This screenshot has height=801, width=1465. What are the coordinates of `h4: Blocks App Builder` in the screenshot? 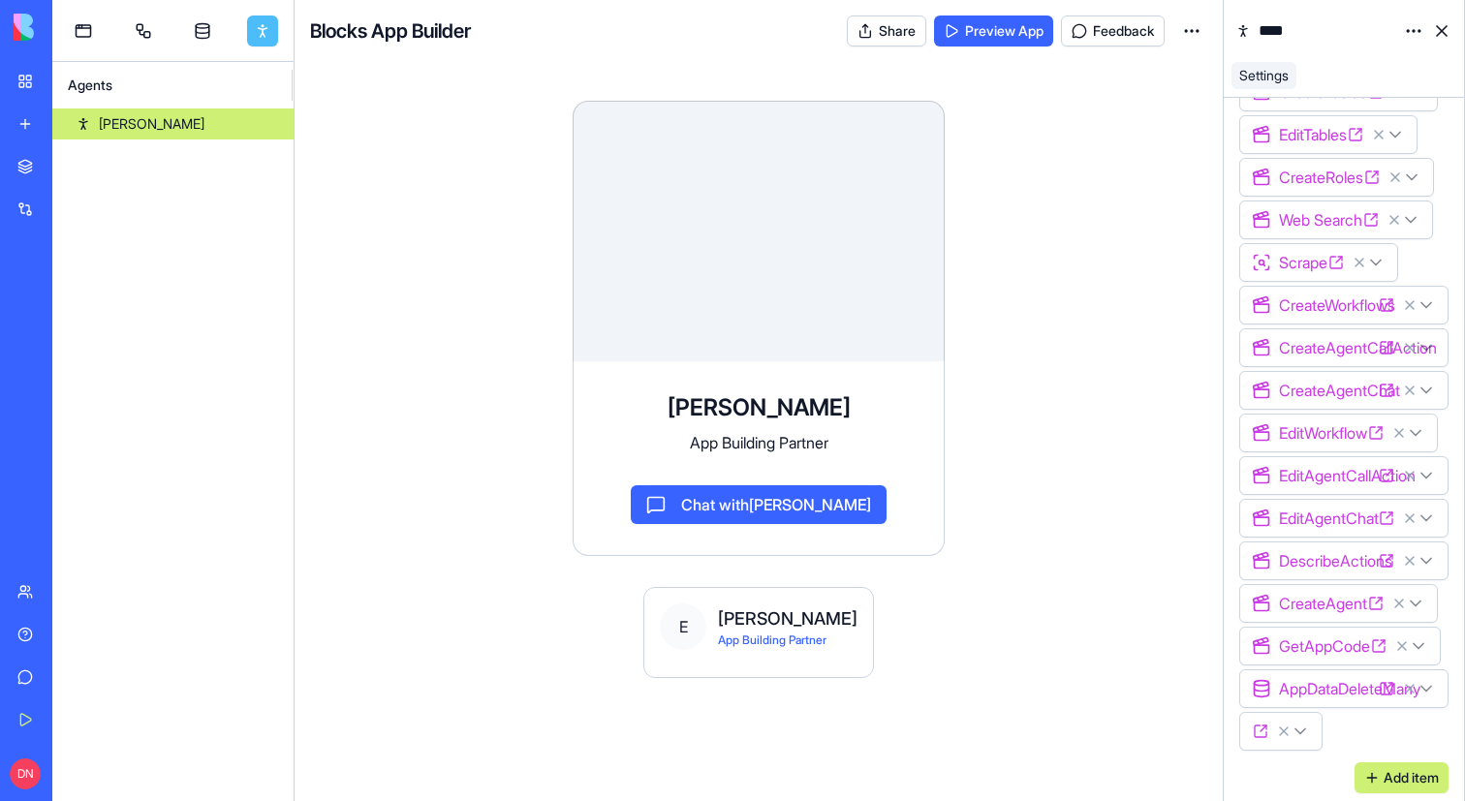 It's located at (390, 31).